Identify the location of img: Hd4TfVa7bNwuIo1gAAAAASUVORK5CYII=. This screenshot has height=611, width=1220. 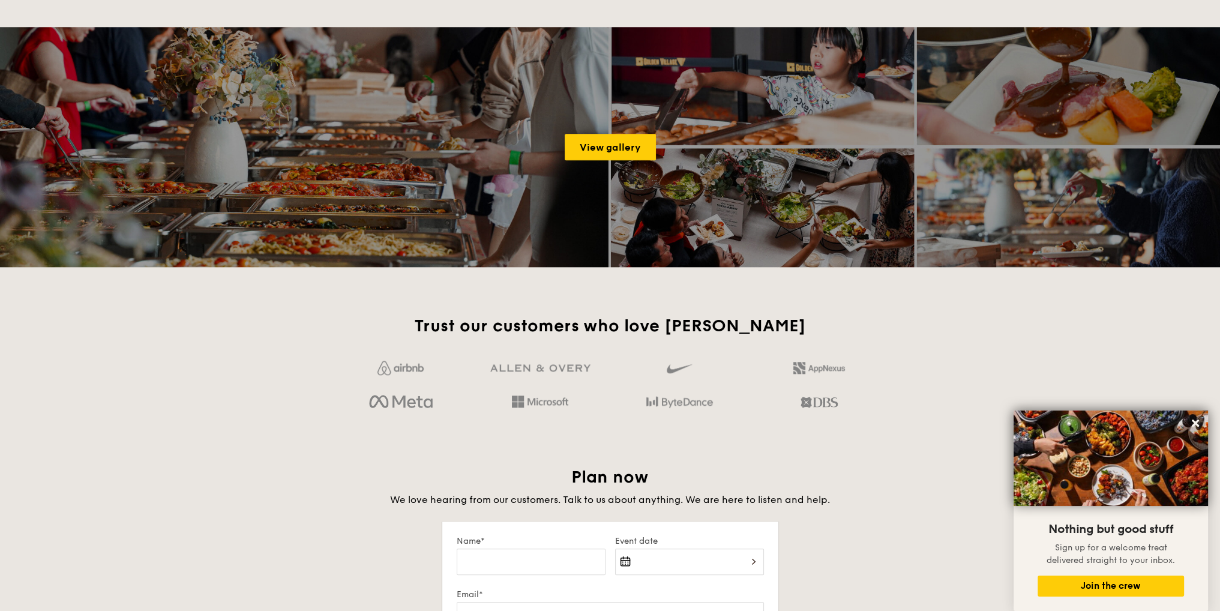
(540, 402).